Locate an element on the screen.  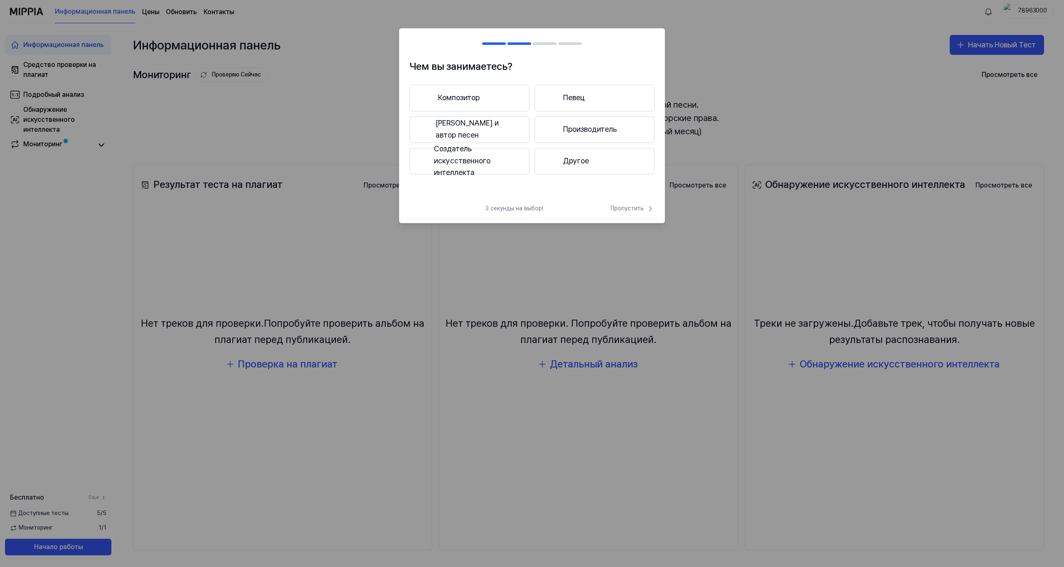
ya-tr-span: Другое is located at coordinates (576, 161).